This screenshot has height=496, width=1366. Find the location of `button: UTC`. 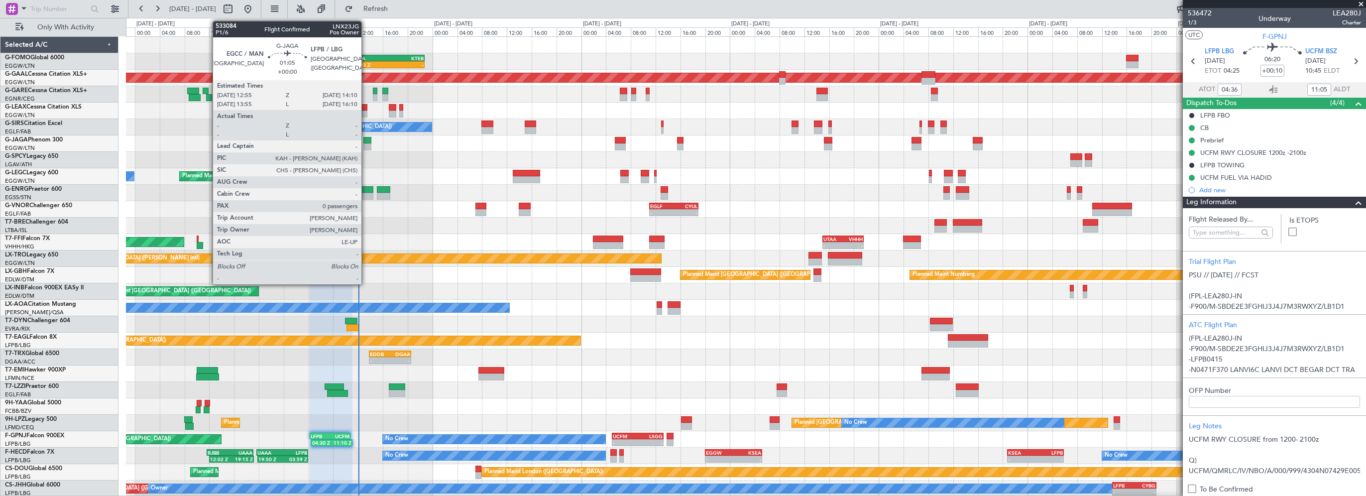

button: UTC is located at coordinates (1194, 35).